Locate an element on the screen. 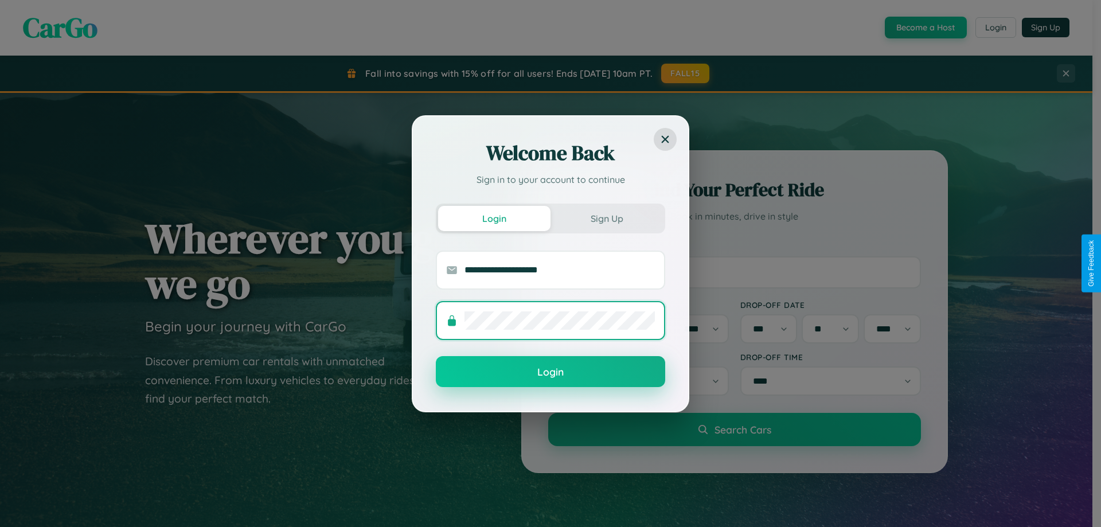  div: Give Feedback is located at coordinates (1091, 263).